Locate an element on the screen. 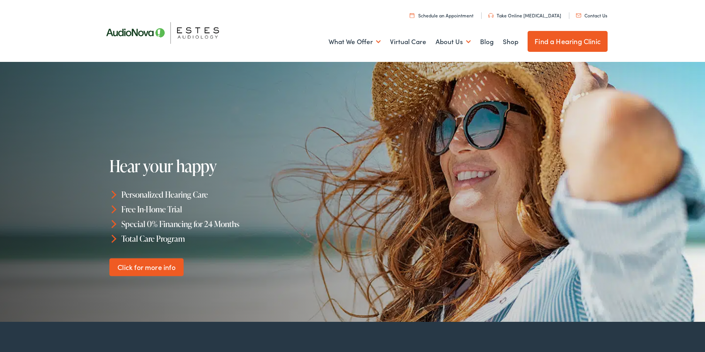 This screenshot has height=352, width=705. a: Click for more info is located at coordinates (147, 267).